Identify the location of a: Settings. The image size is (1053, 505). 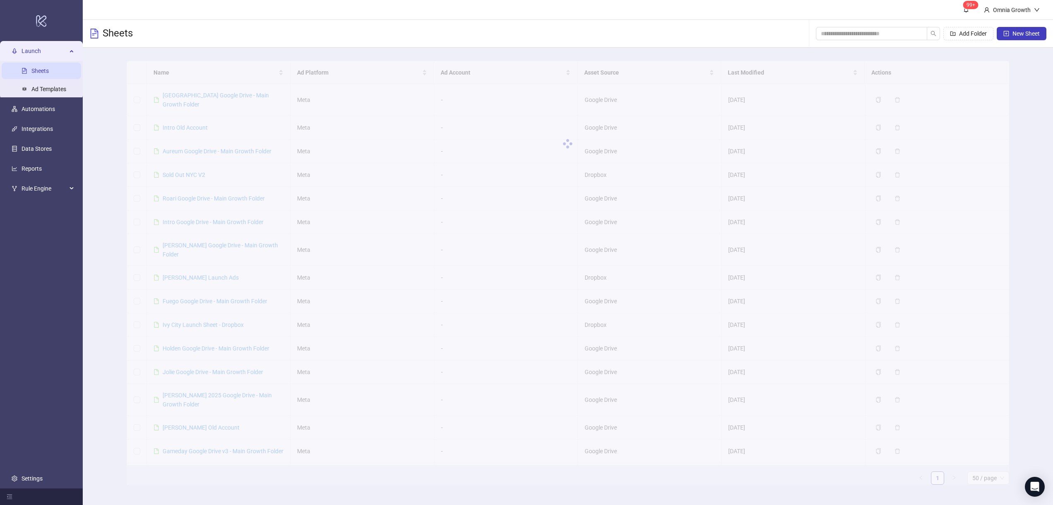
(32, 478).